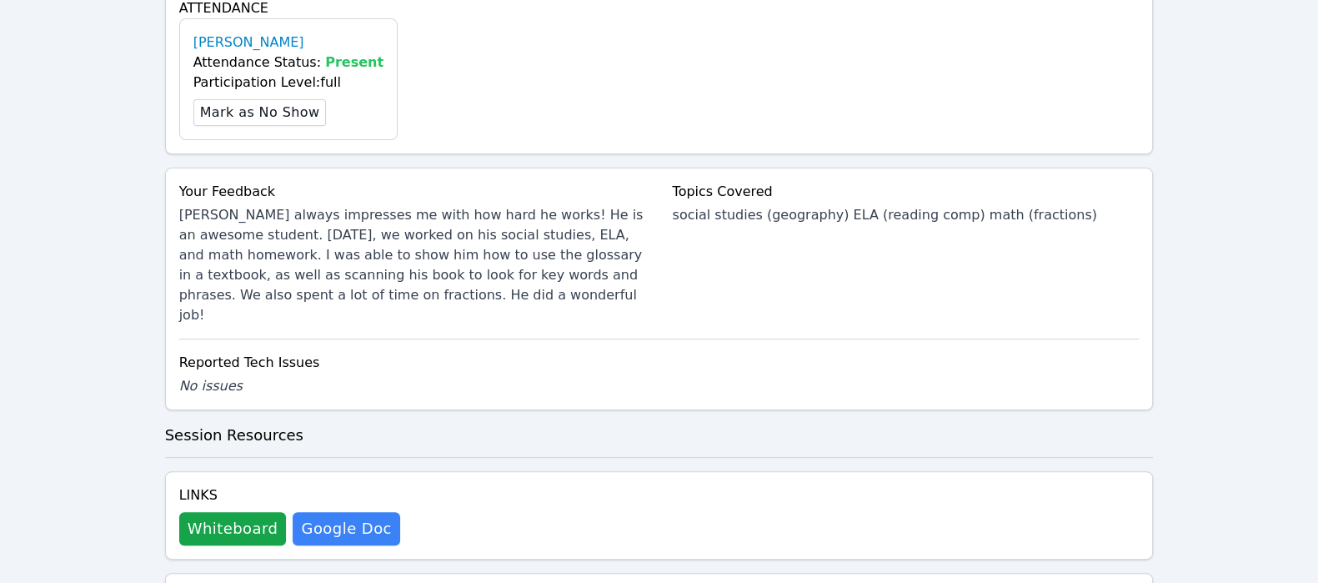  Describe the element at coordinates (260, 113) in the screenshot. I see `button: Mark as No Show` at that location.